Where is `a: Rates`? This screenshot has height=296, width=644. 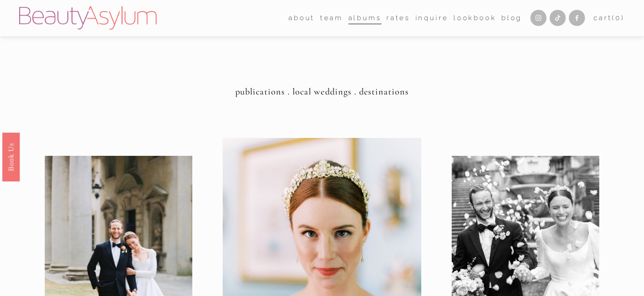
a: Rates is located at coordinates (398, 18).